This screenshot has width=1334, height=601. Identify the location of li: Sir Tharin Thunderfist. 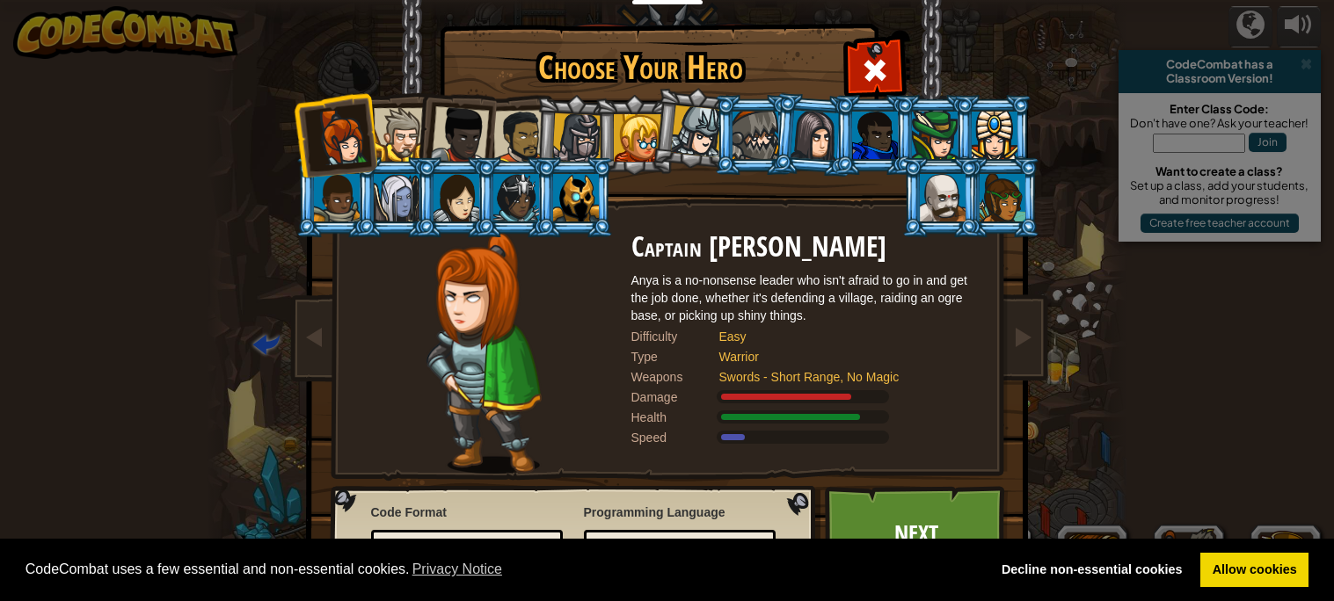
(395, 132).